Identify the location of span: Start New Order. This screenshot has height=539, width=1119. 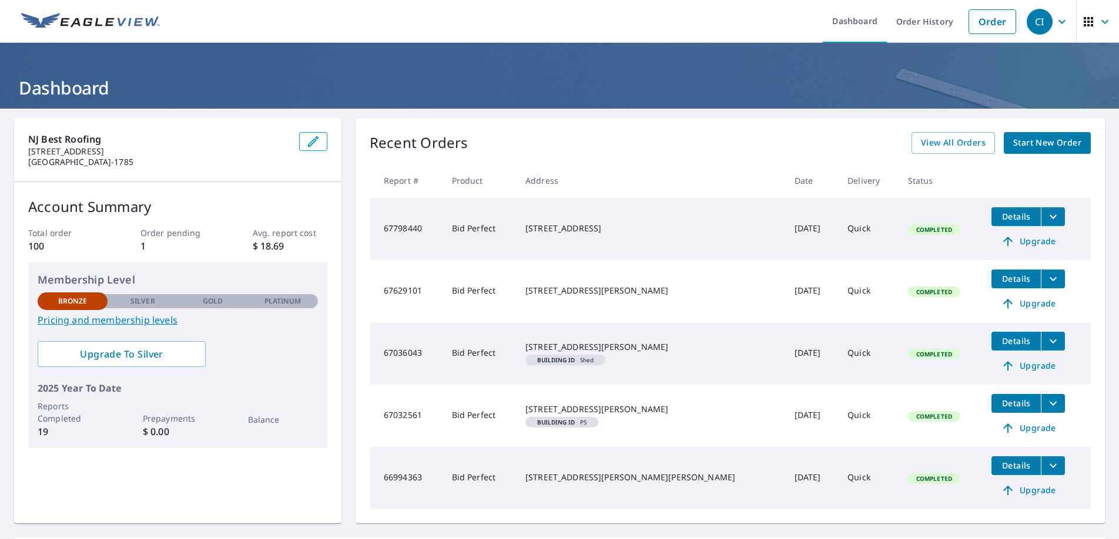
(1047, 143).